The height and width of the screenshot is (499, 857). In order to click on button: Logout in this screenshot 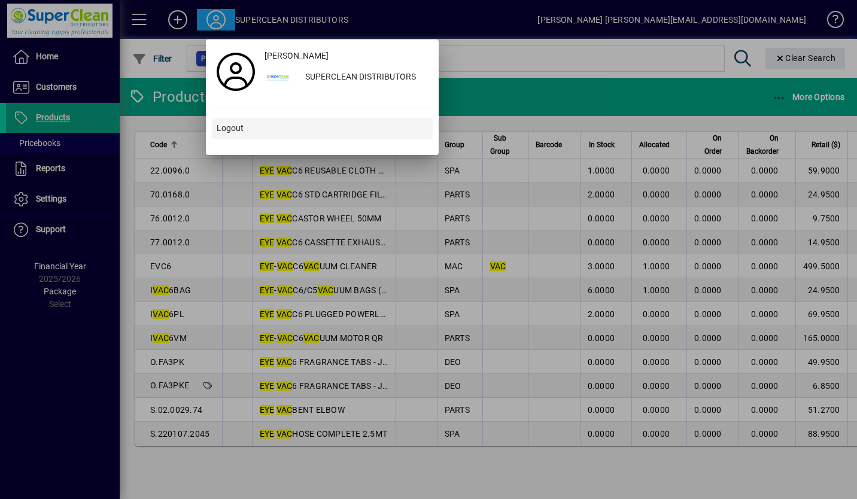, I will do `click(322, 129)`.